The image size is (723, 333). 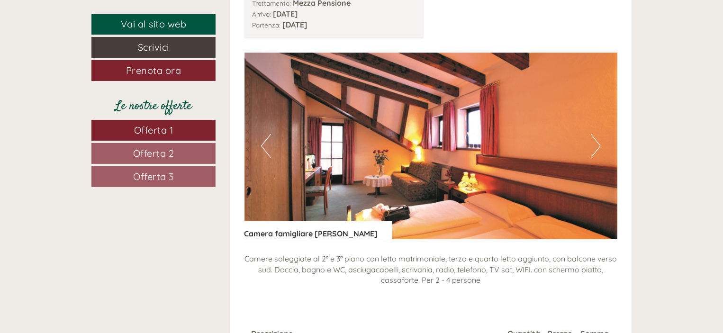 I want to click on small: Arrivo:, so click(x=262, y=14).